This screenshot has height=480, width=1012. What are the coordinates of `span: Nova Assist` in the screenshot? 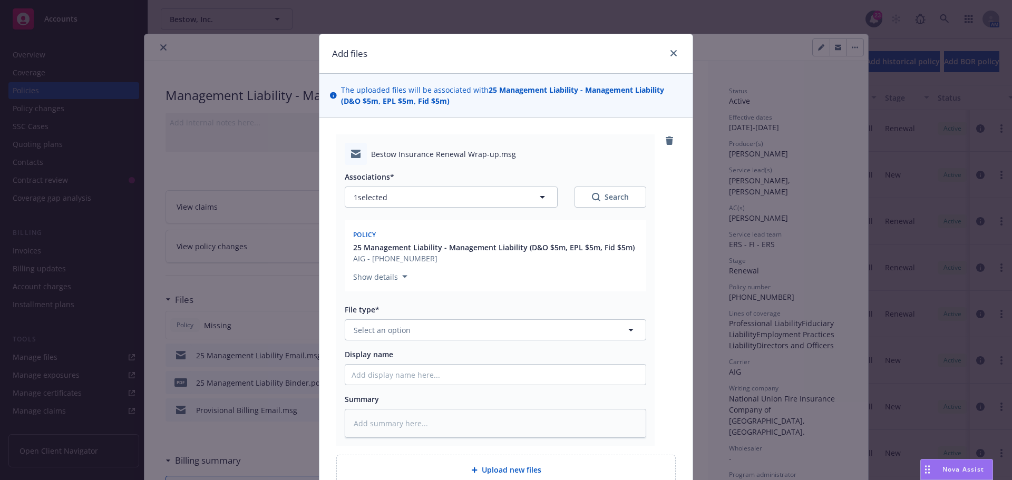 It's located at (963, 469).